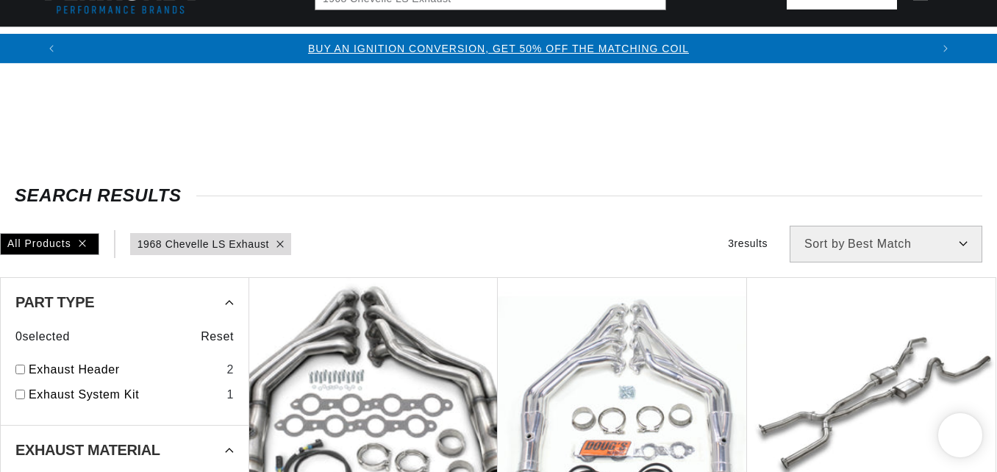 The height and width of the screenshot is (472, 997). What do you see at coordinates (498, 49) in the screenshot?
I see `a: BUY AN IGNITION CONVERSION, GET 50% OFF THE MATCHING COIL` at bounding box center [498, 49].